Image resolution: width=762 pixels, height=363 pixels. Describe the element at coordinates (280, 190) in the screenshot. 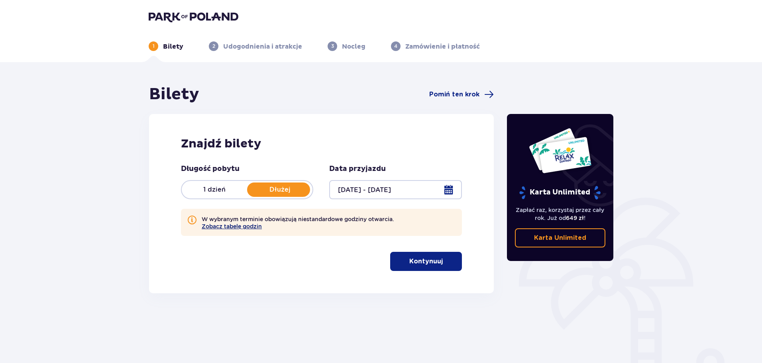

I see `p: Dłużej` at that location.